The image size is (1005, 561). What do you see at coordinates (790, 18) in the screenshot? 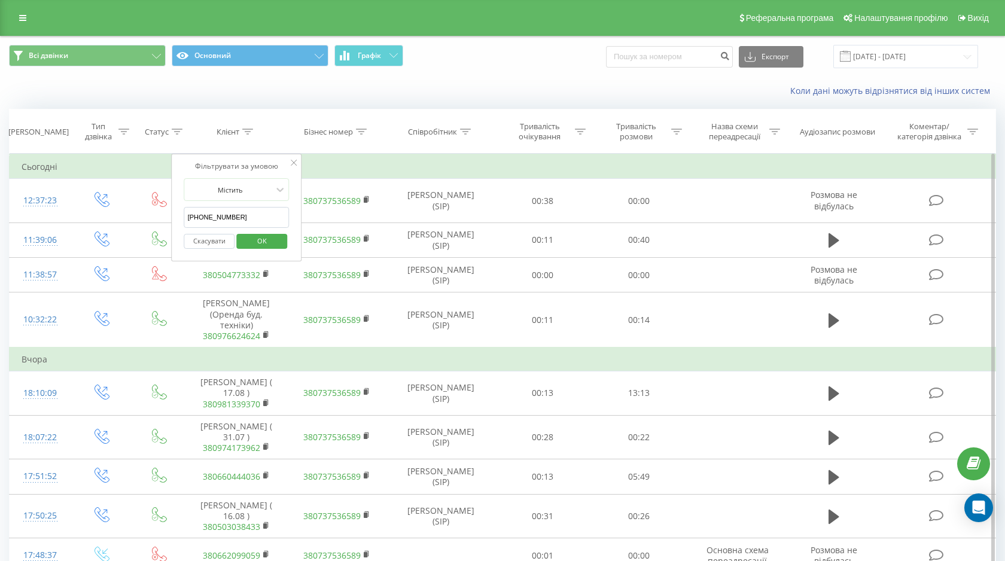
I see `span: Реферальна програма` at bounding box center [790, 18].